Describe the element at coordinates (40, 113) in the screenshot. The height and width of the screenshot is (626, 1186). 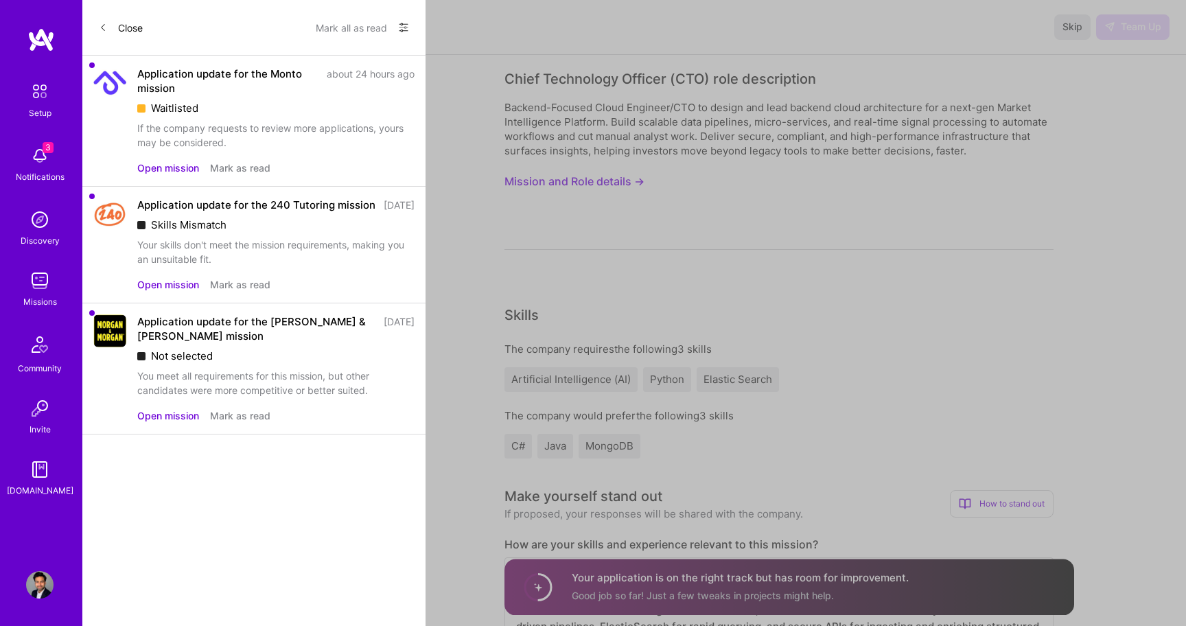
I see `div: Setup` at that location.